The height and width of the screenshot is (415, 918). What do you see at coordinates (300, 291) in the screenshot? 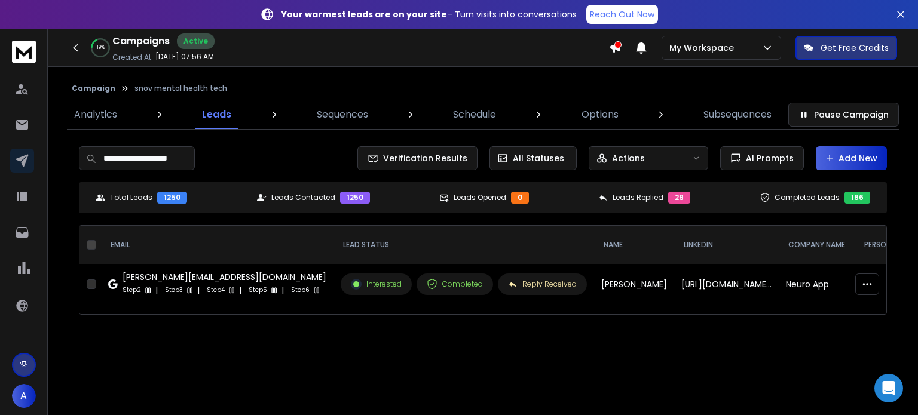
I see `p: Step 6` at bounding box center [300, 291].